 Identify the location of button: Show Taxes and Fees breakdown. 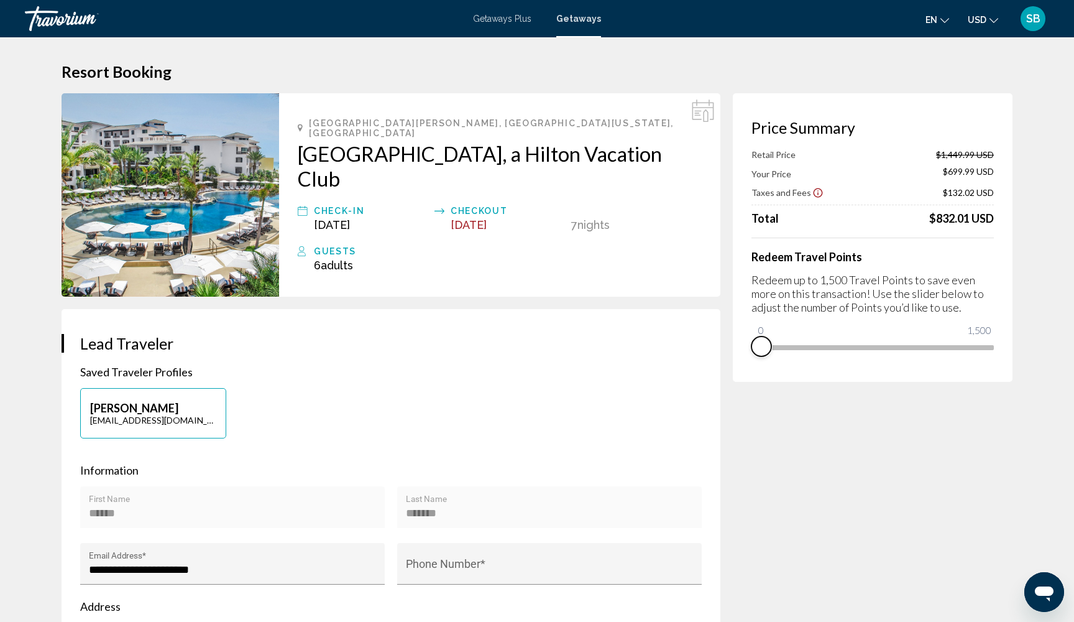
(788, 192).